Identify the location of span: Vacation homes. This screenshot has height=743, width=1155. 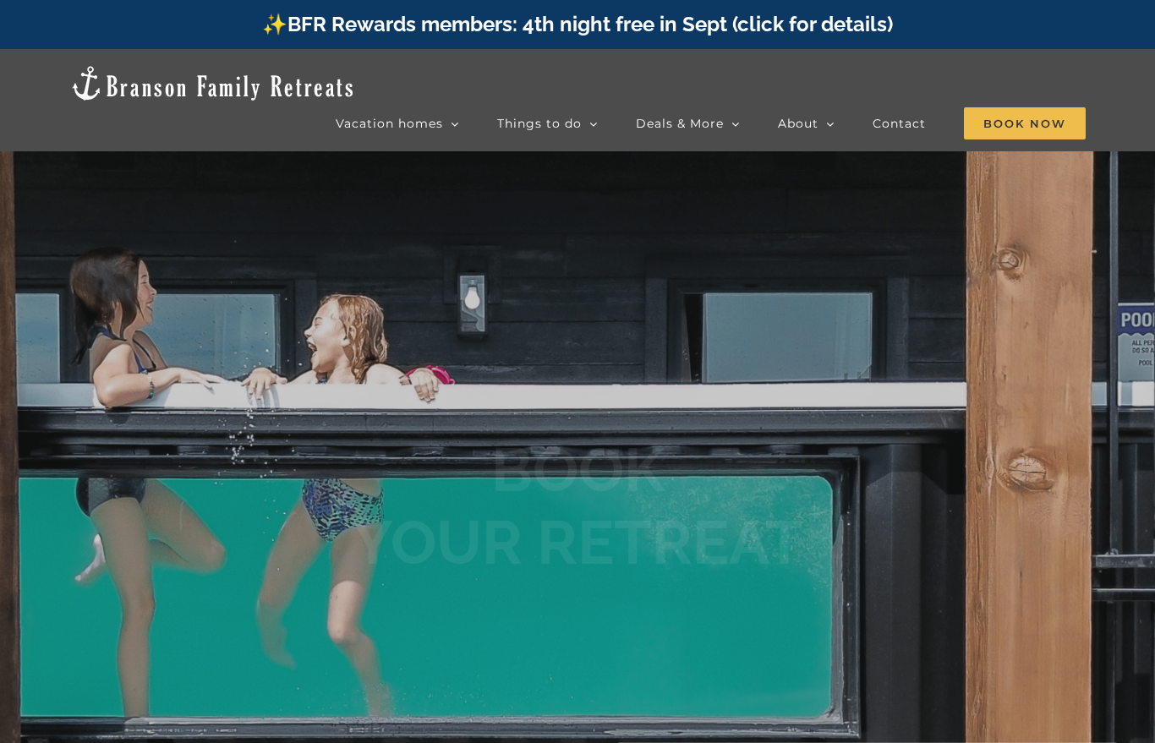
(389, 123).